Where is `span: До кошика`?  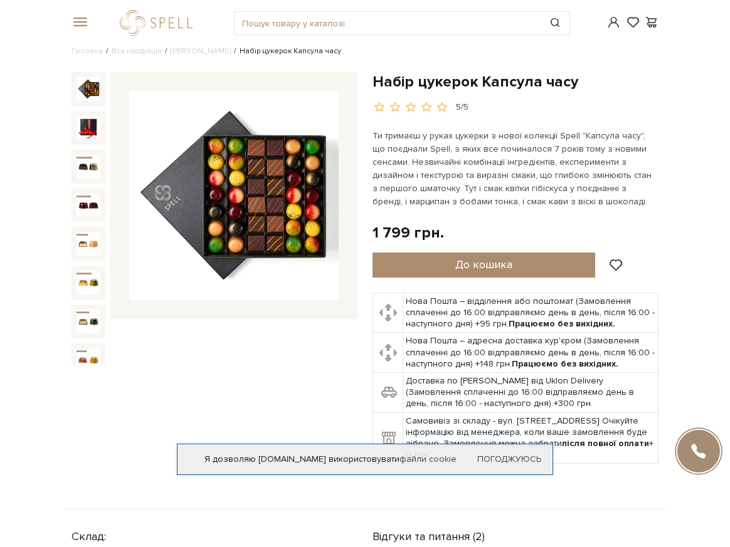 span: До кошика is located at coordinates (484, 265).